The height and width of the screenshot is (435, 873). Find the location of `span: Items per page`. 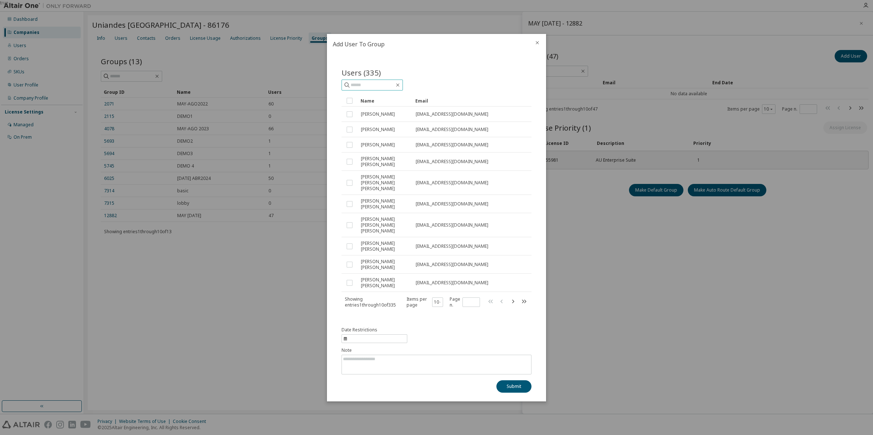

span: Items per page is located at coordinates (425, 302).